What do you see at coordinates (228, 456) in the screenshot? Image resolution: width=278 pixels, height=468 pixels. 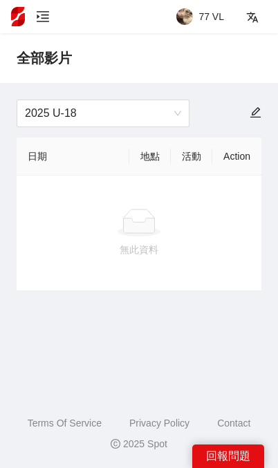 I see `div: 回報問題` at bounding box center [228, 456].